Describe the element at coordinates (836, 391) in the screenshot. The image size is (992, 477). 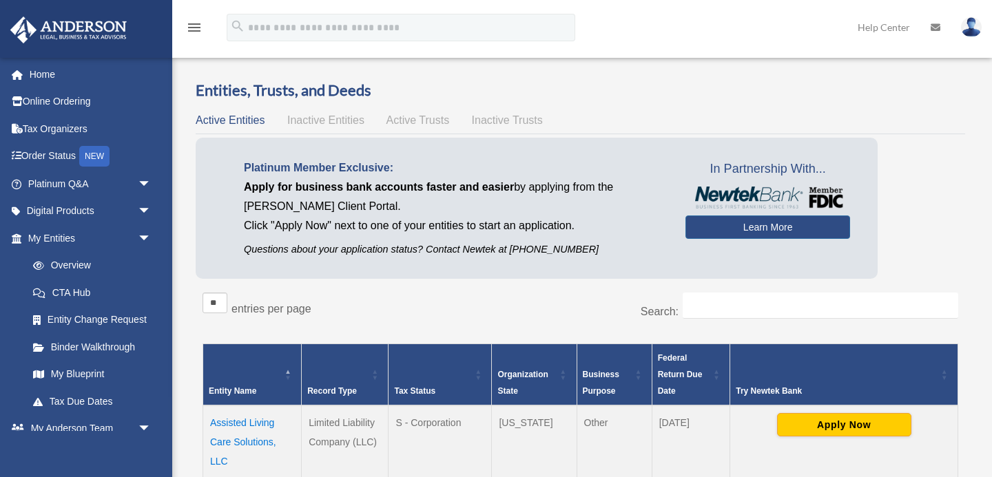
I see `div: Try Newtek Bank` at that location.